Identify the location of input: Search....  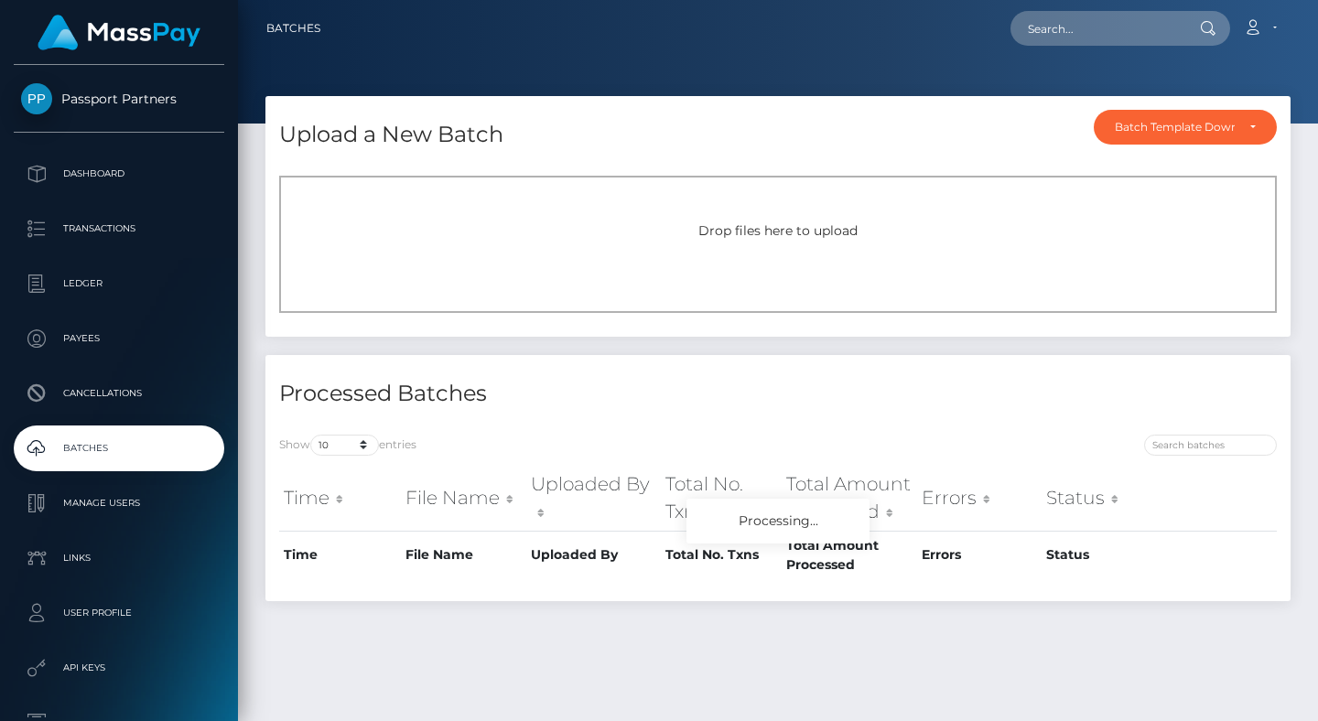
(1096, 28).